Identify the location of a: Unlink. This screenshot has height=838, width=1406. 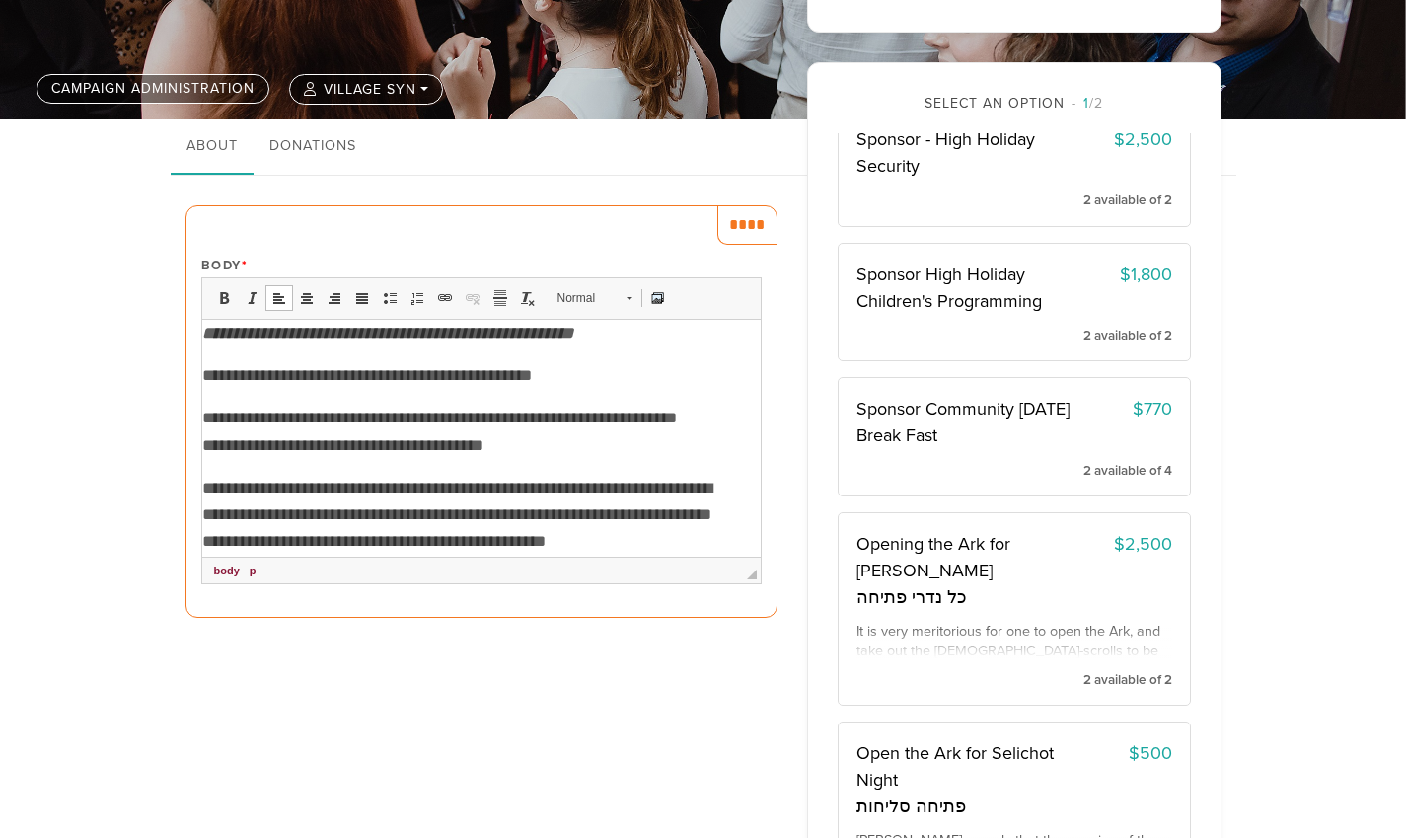
(473, 298).